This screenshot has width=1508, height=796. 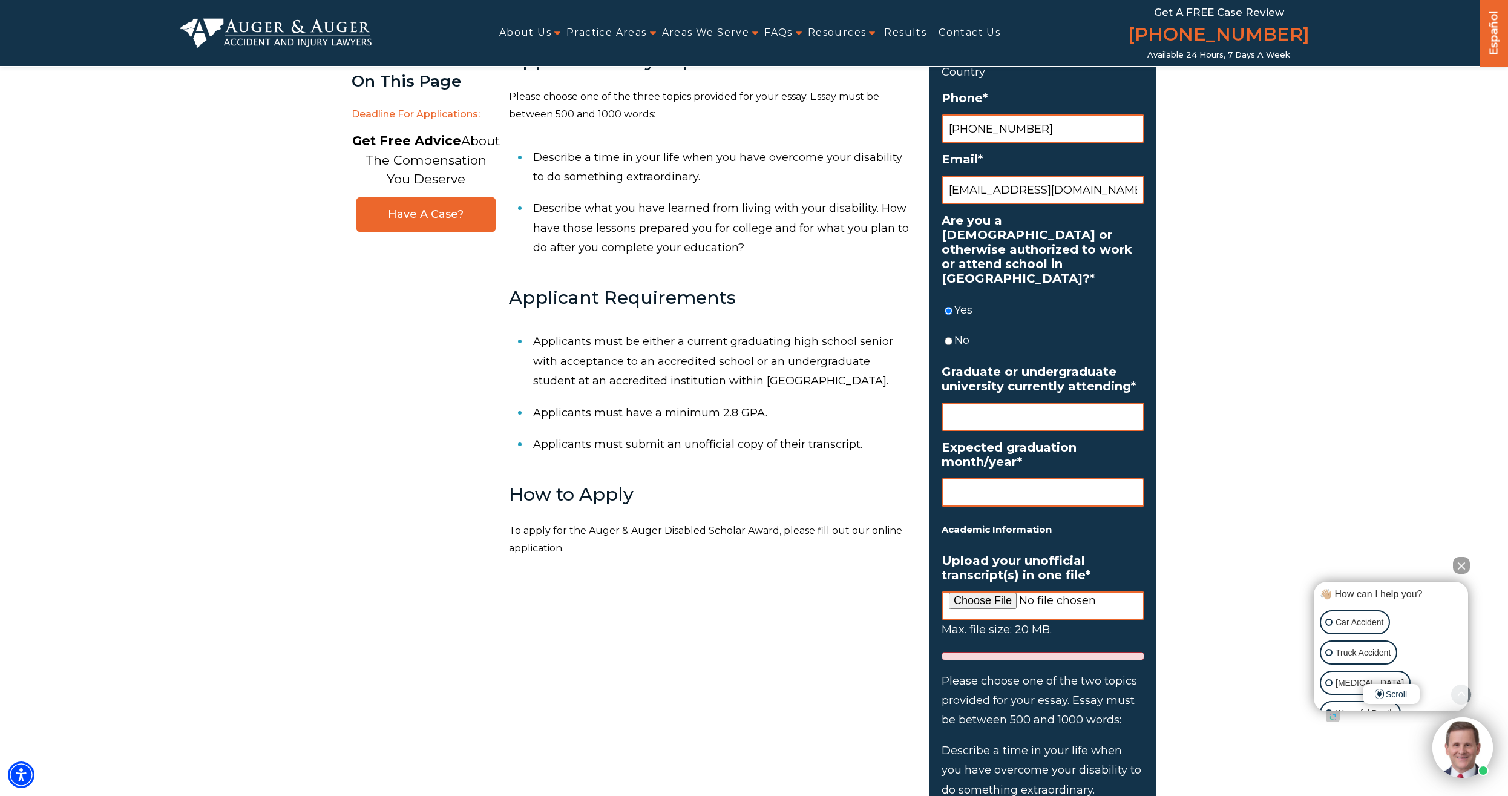 What do you see at coordinates (1043, 454) in the screenshot?
I see `label: Expected graduation month/year` at bounding box center [1043, 454].